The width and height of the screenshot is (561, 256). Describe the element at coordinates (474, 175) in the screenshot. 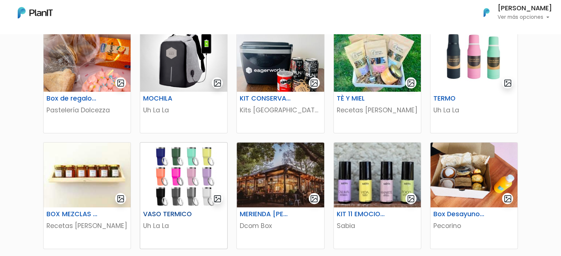

I see `img: thumb_box_2.png` at that location.